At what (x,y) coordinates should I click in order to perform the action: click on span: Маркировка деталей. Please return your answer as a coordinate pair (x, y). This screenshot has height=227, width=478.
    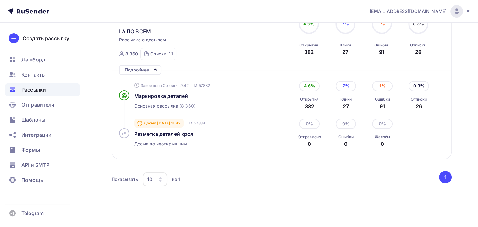
    Looking at the image, I should click on (161, 96).